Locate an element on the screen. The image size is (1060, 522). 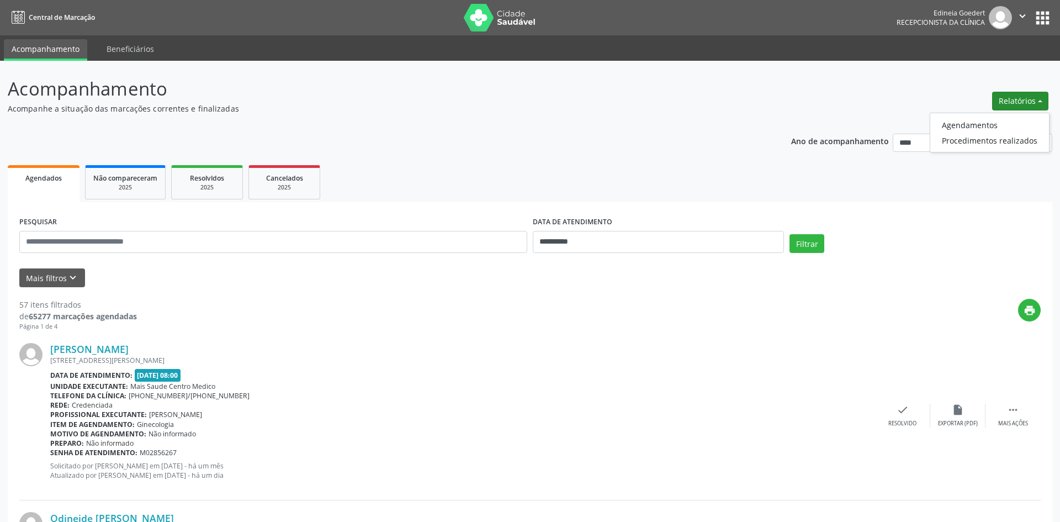
span: Recepcionista da clínica is located at coordinates (941, 22).